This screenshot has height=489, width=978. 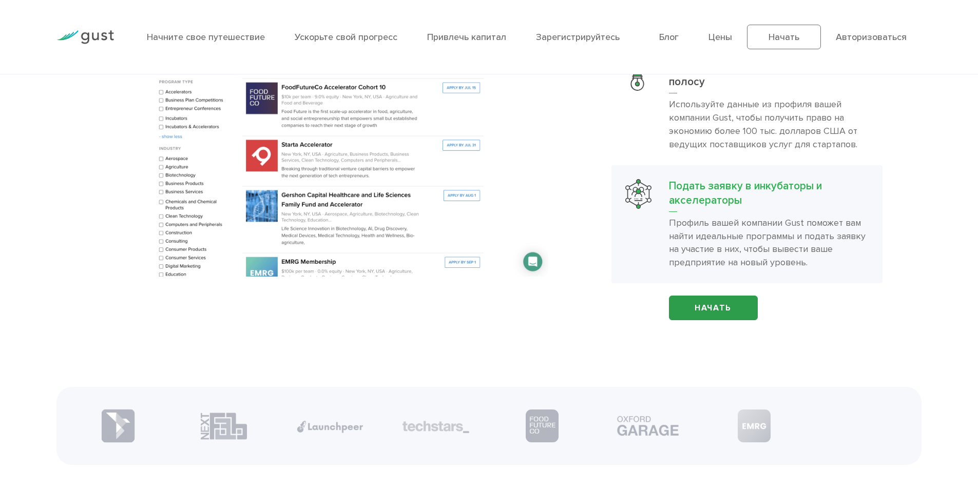 I want to click on a: Цены, so click(x=721, y=37).